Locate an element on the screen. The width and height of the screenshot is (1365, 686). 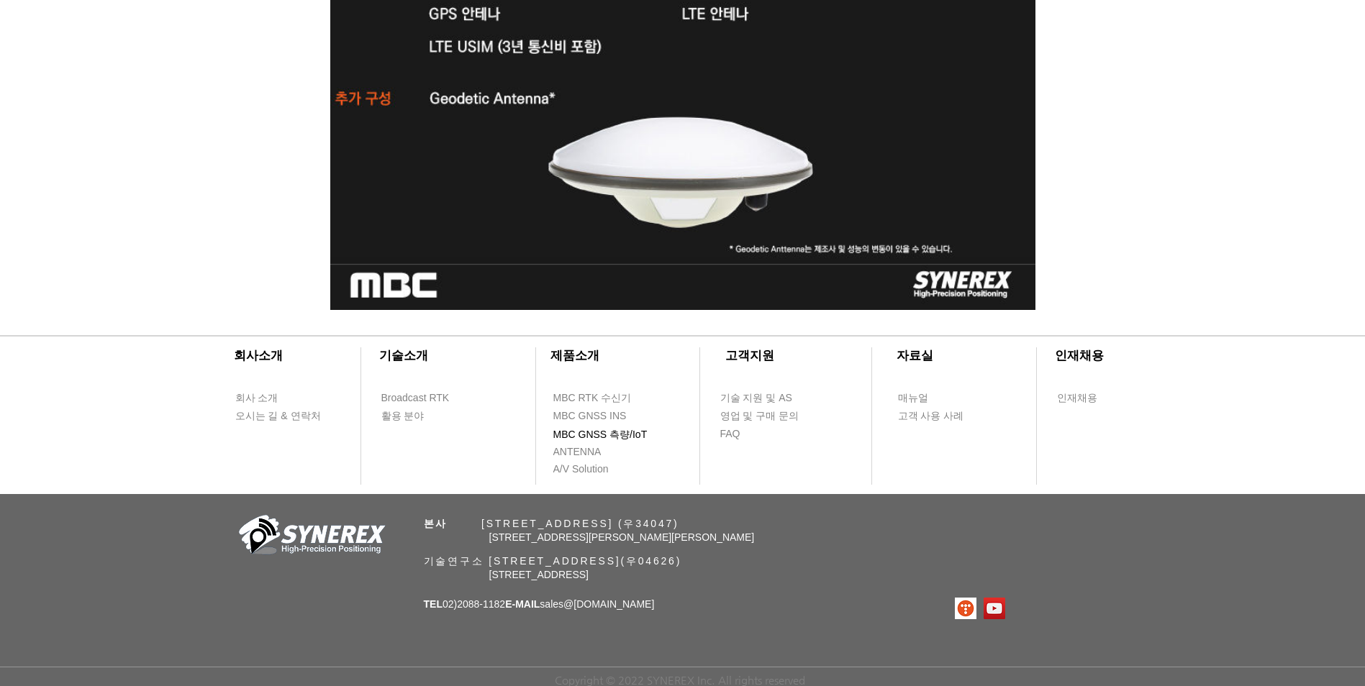
a: 오시는 길 & 연락처 is located at coordinates (283, 416).